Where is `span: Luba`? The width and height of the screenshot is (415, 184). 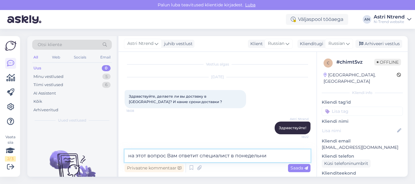
span: Luba is located at coordinates (250, 5).